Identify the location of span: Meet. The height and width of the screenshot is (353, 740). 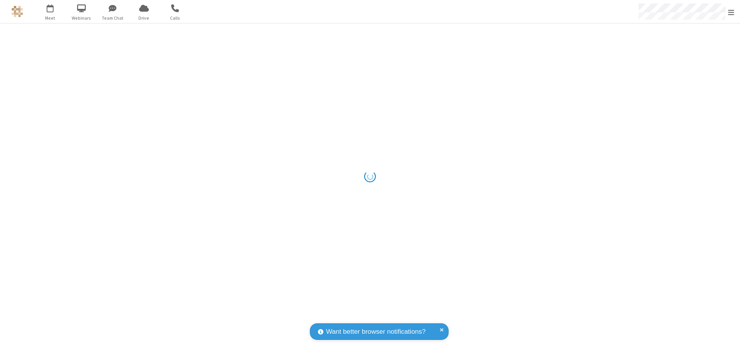
(50, 18).